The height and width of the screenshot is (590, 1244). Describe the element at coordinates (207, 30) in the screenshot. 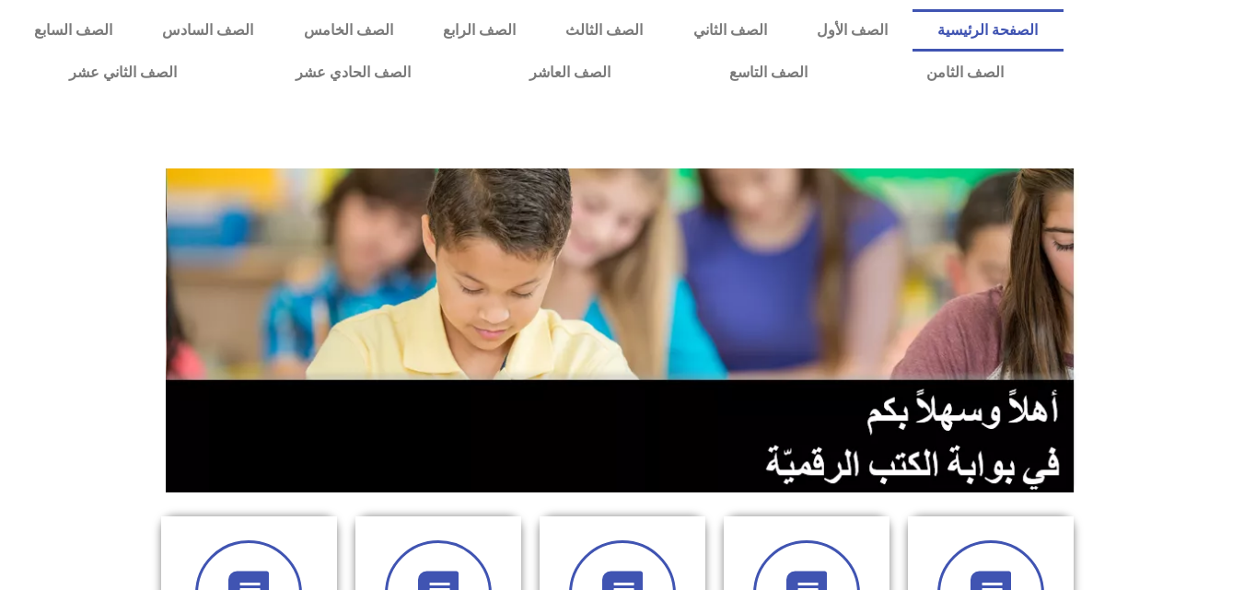

I see `a: الصف السادس` at that location.